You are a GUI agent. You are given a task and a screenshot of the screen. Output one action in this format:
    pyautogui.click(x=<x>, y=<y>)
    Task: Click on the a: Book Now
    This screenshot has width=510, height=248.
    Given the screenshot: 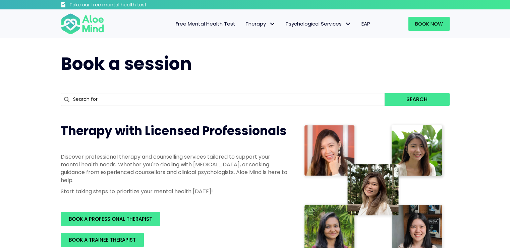 What is the action you would take?
    pyautogui.click(x=429, y=24)
    